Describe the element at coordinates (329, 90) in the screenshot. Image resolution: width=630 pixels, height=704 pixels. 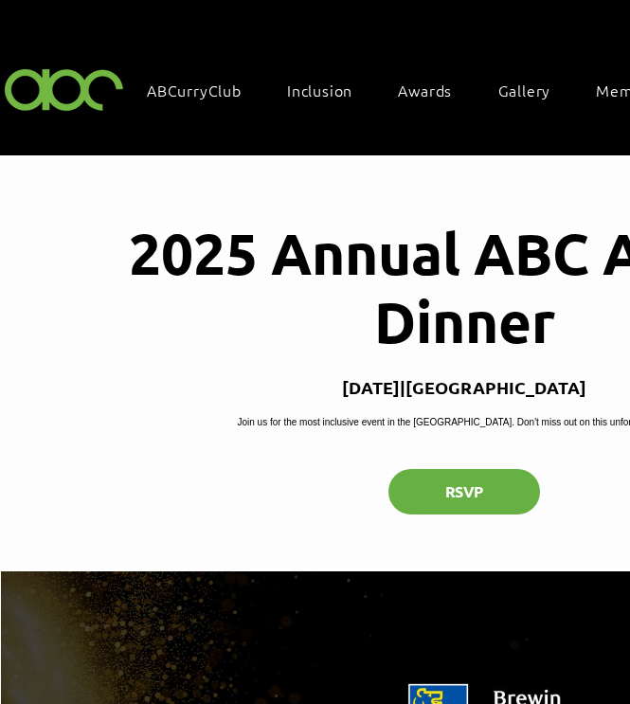
I see `div: Inclusion` at that location.